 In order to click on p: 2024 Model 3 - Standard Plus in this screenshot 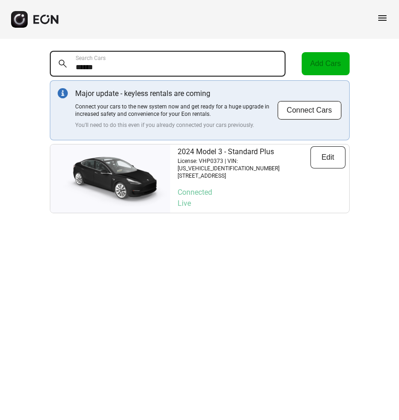, I will do `click(244, 152)`.